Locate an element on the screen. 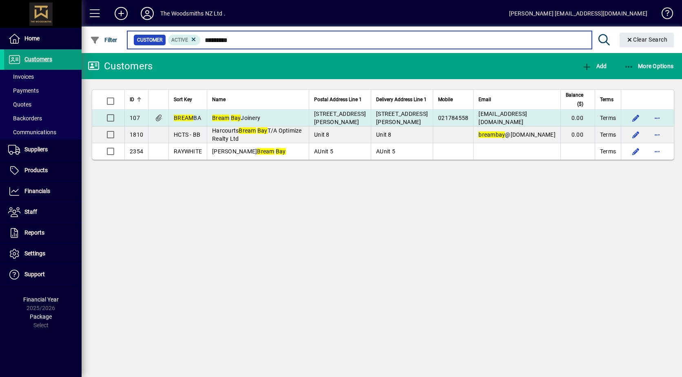  span: Quotes is located at coordinates (20, 104).